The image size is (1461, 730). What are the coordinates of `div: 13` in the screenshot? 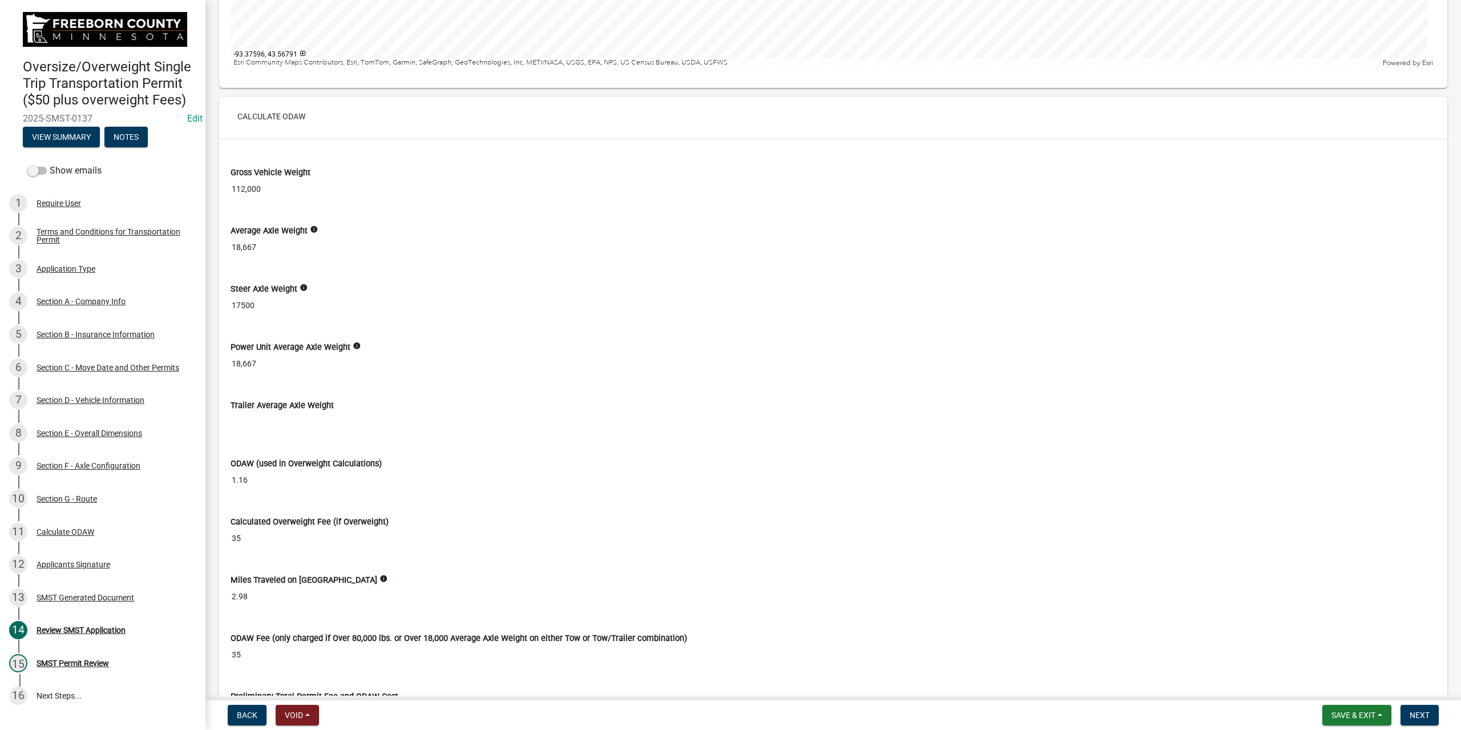 It's located at (18, 597).